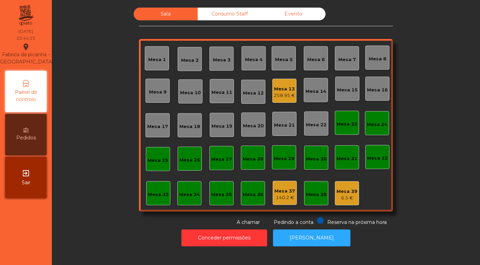  Describe the element at coordinates (157, 92) in the screenshot. I see `div: Mesa 9` at that location.